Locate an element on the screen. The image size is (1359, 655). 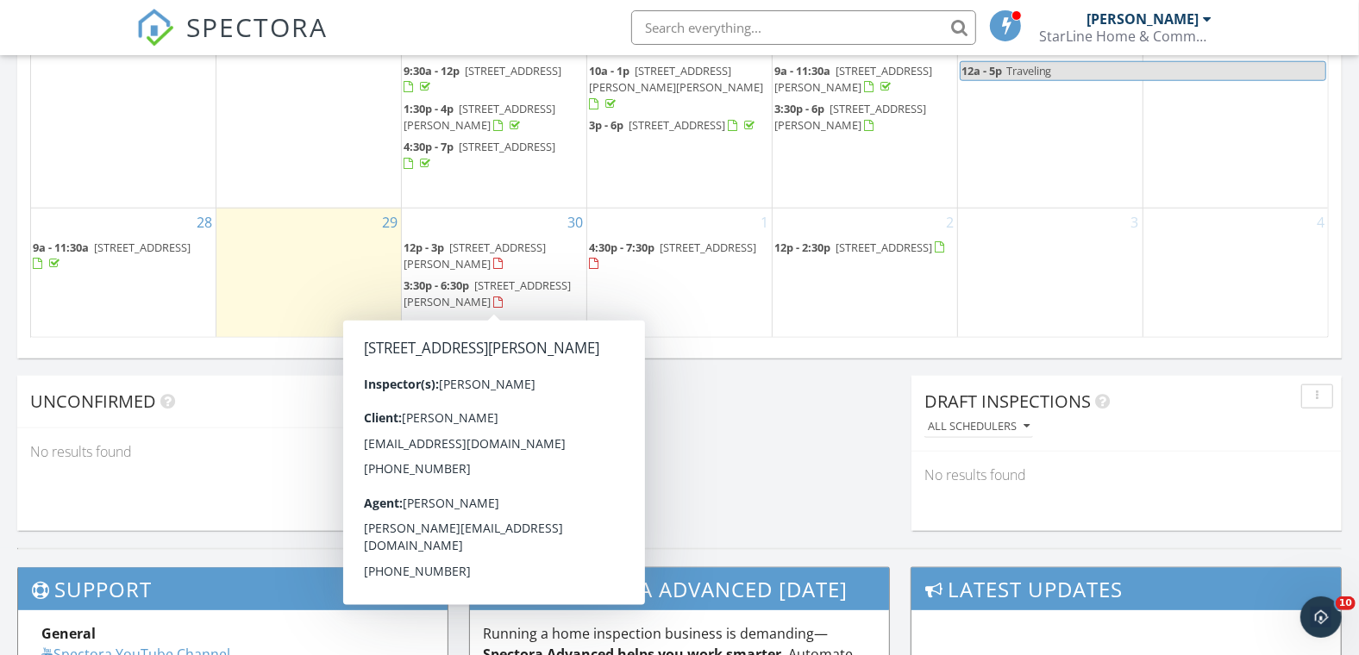
span: 4:30p - 7p is located at coordinates (429, 147).